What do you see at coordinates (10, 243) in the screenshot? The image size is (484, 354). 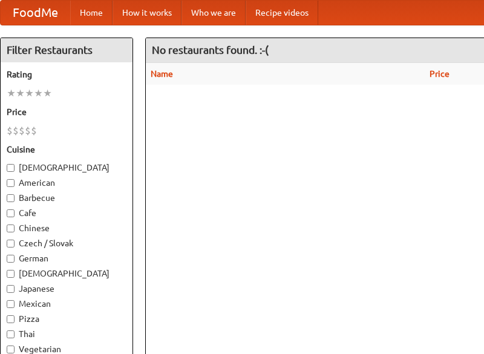 I see `input: Czech / Slovak` at bounding box center [10, 243].